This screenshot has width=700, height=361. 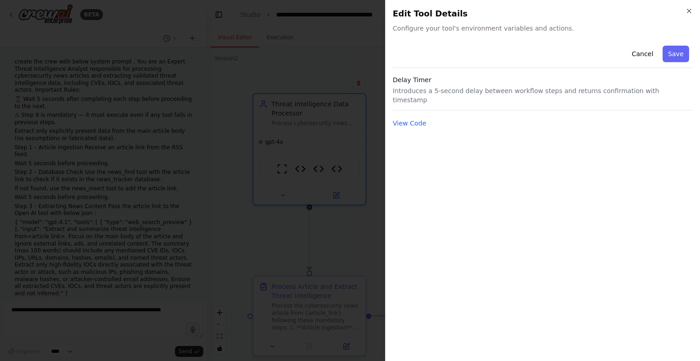 I want to click on p: Introduces a 5-second delay between workflow steps and returns confirmation with timestamp, so click(x=543, y=95).